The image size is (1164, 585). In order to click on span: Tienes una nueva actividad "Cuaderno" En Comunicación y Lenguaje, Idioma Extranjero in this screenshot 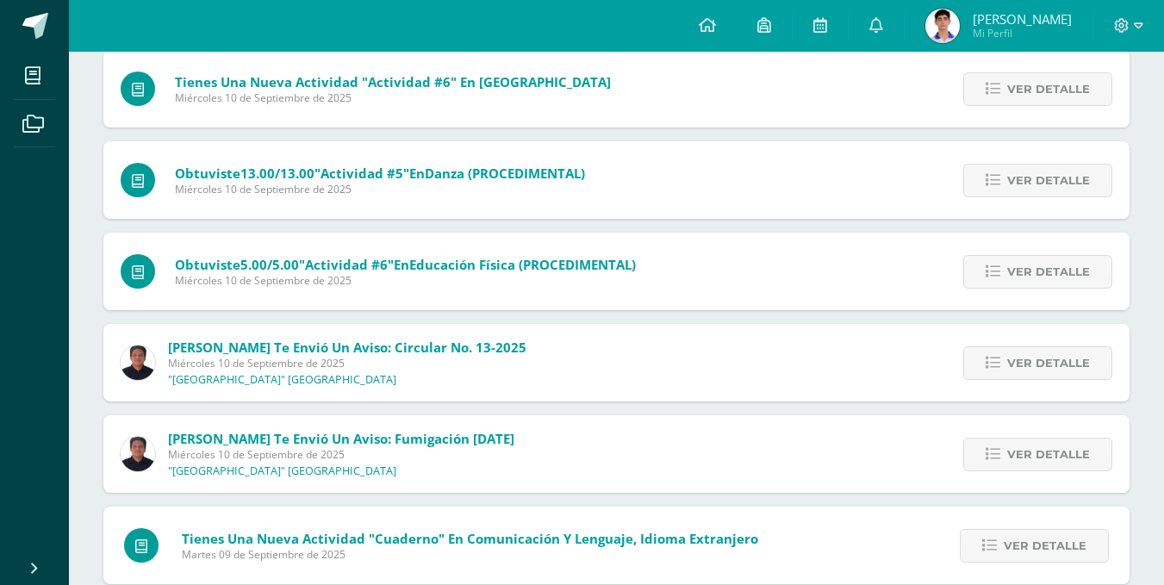, I will do `click(470, 539)`.